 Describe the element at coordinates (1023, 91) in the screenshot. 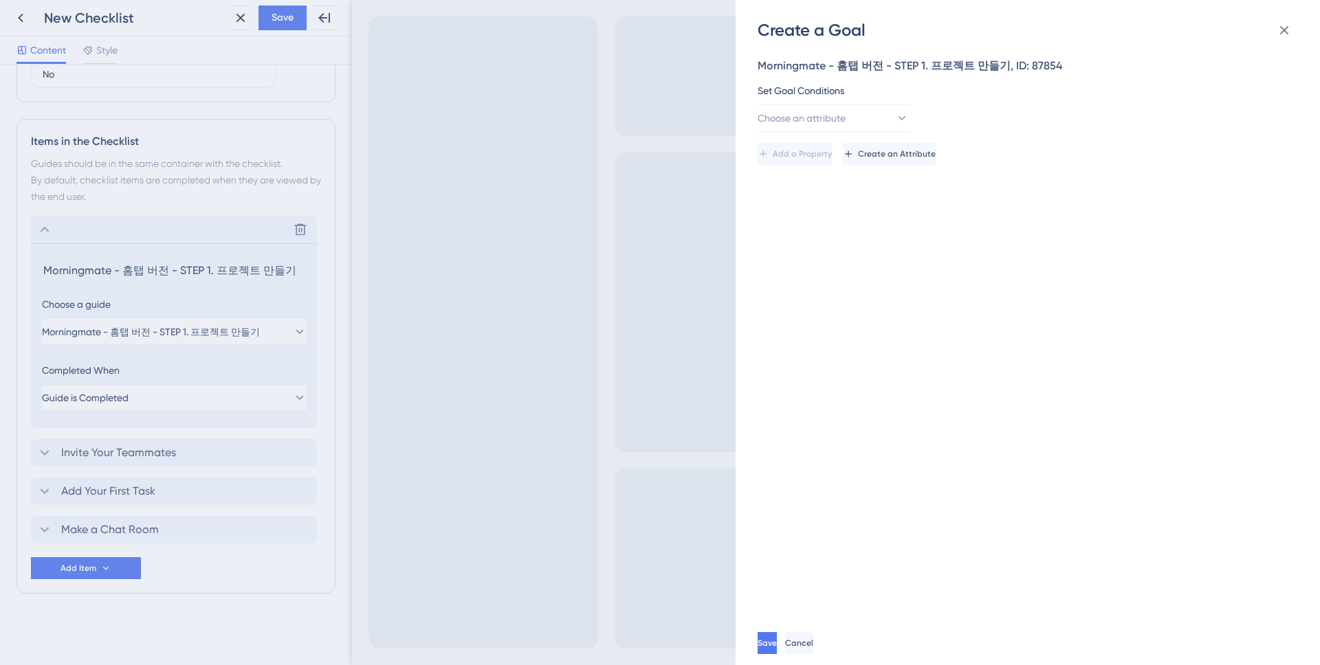

I see `div: Set Goal Conditions` at that location.